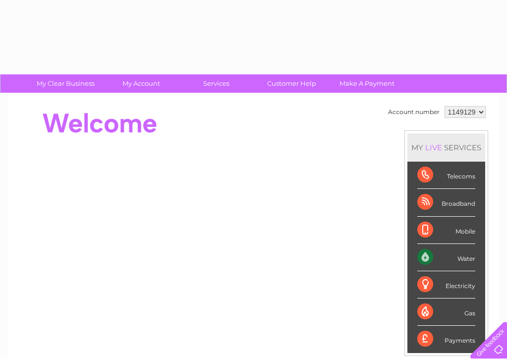  Describe the element at coordinates (414, 112) in the screenshot. I see `td: Account number` at that location.